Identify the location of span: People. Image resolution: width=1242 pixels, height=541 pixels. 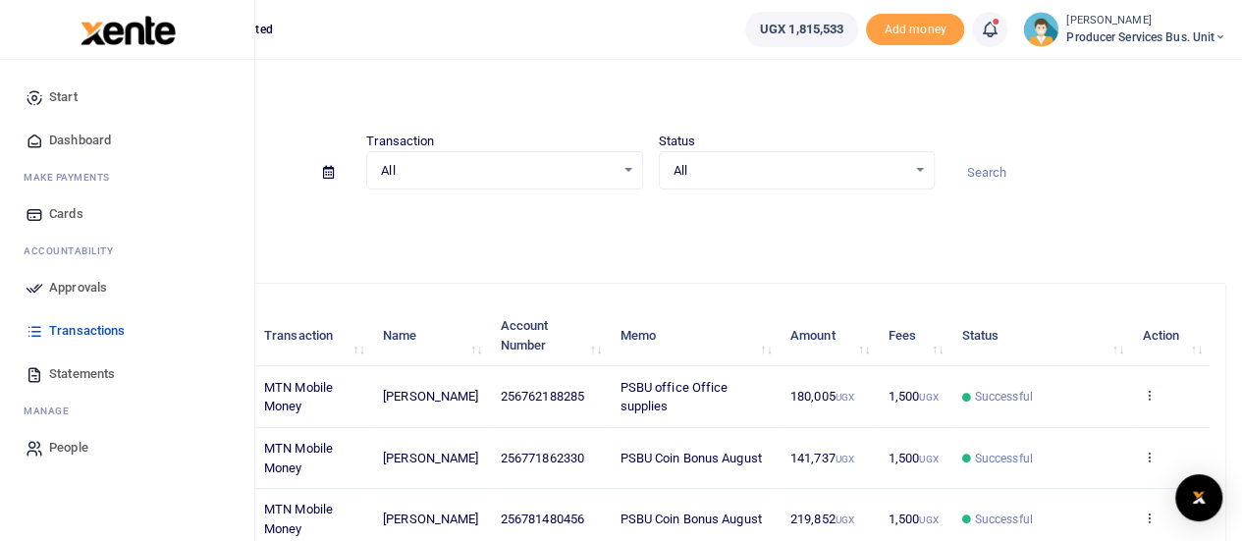
(69, 448).